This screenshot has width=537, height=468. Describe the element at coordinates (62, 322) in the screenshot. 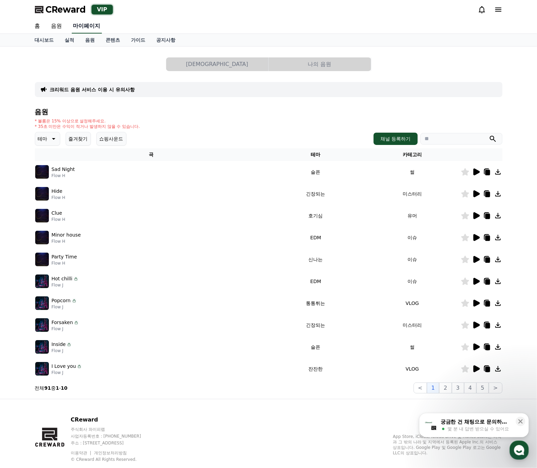

I see `p: Forsaken` at that location.